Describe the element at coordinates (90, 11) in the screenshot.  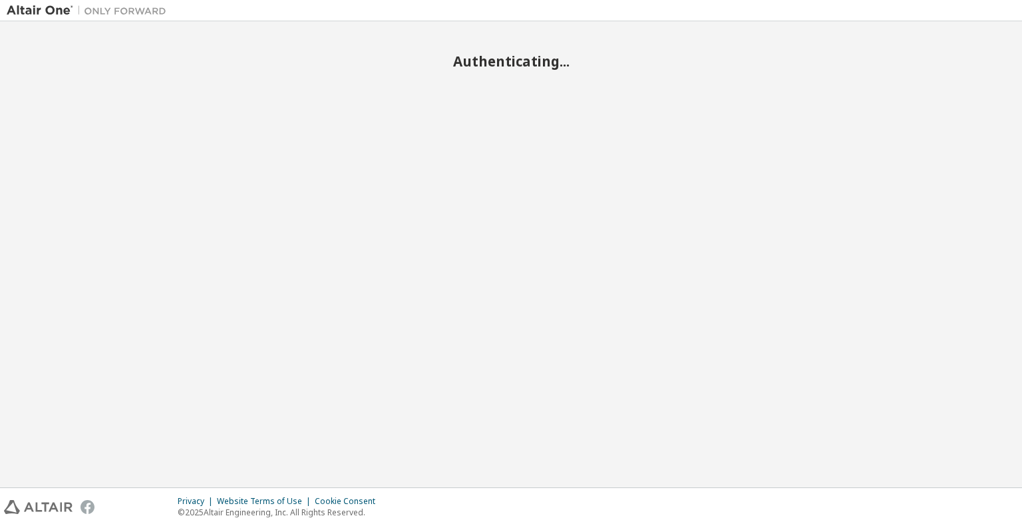
I see `img: Altair One` at that location.